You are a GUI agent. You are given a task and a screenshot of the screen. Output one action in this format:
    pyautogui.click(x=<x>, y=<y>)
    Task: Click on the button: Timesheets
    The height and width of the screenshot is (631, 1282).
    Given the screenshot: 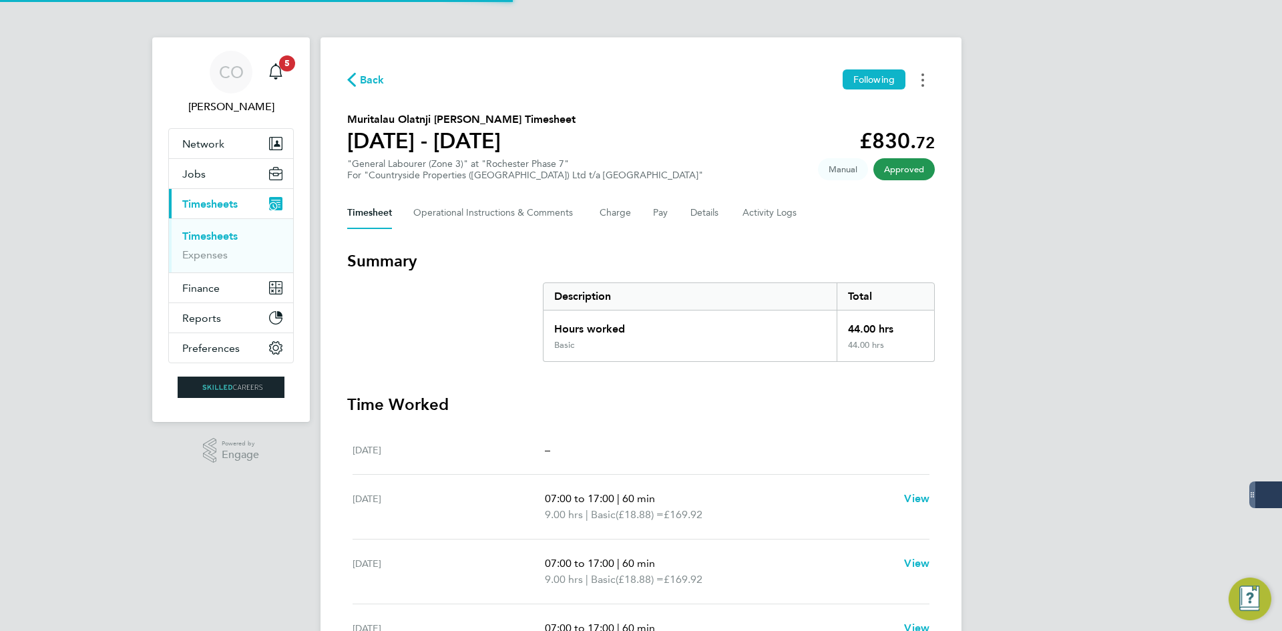 What is the action you would take?
    pyautogui.click(x=231, y=204)
    